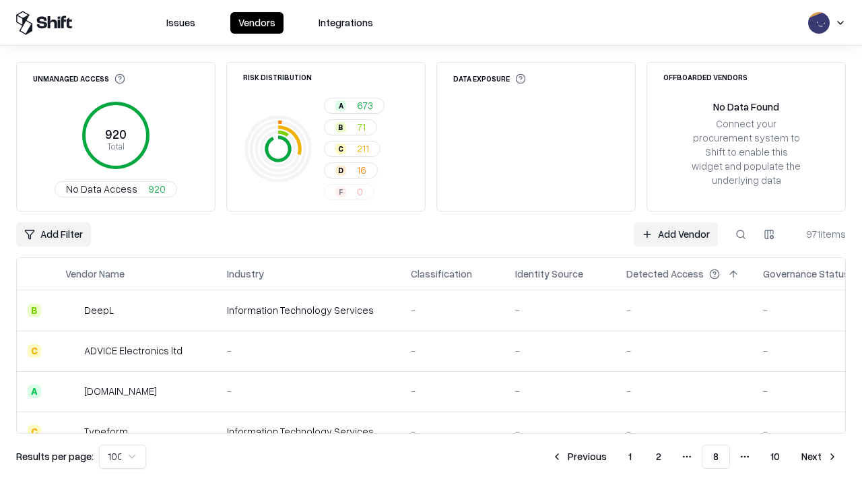  Describe the element at coordinates (746, 106) in the screenshot. I see `div: No Data Found` at that location.